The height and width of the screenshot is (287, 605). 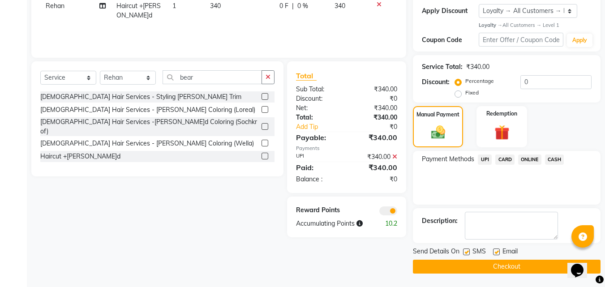 What do you see at coordinates (318, 157) in the screenshot?
I see `div: UPI` at bounding box center [318, 157].